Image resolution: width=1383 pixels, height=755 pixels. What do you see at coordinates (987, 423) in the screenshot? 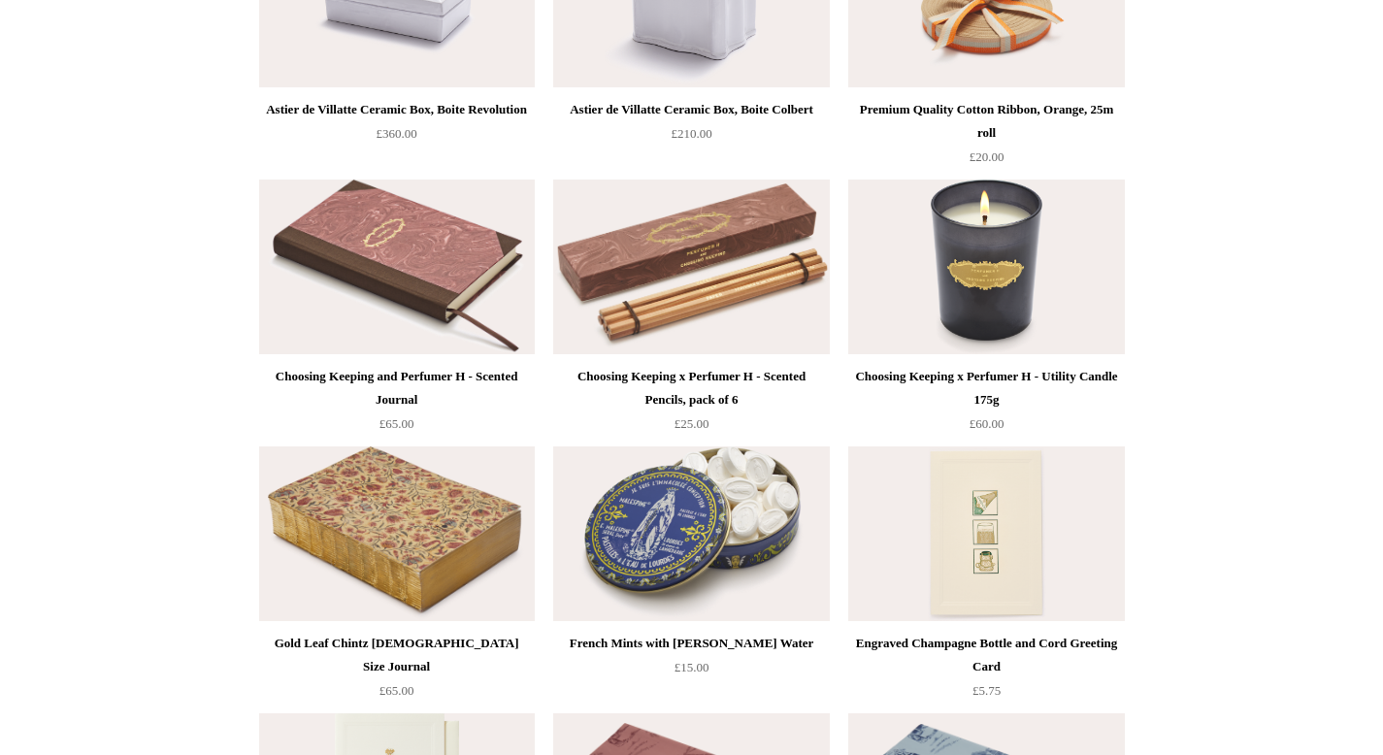
I see `span: £60.00` at bounding box center [987, 423].